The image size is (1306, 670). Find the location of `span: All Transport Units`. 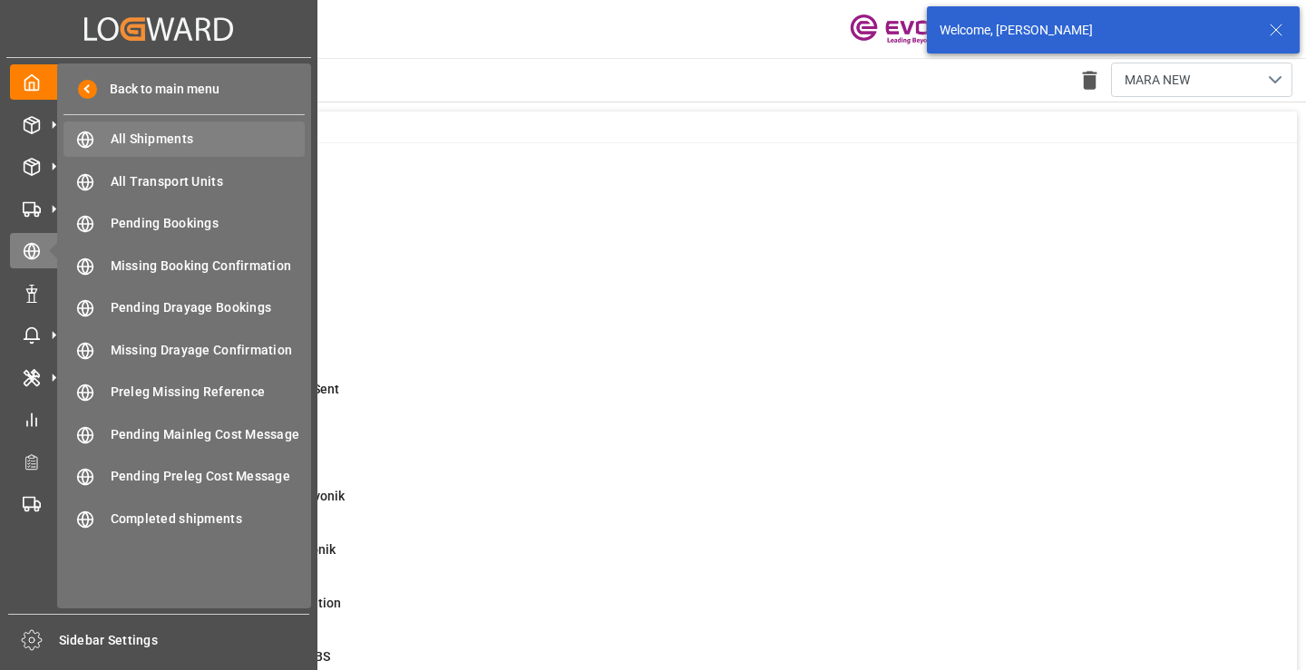

span: All Transport Units is located at coordinates (208, 181).